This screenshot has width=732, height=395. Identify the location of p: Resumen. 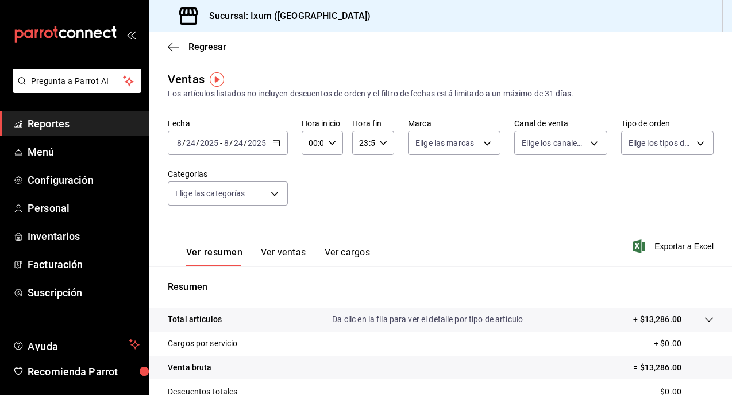
(440, 287).